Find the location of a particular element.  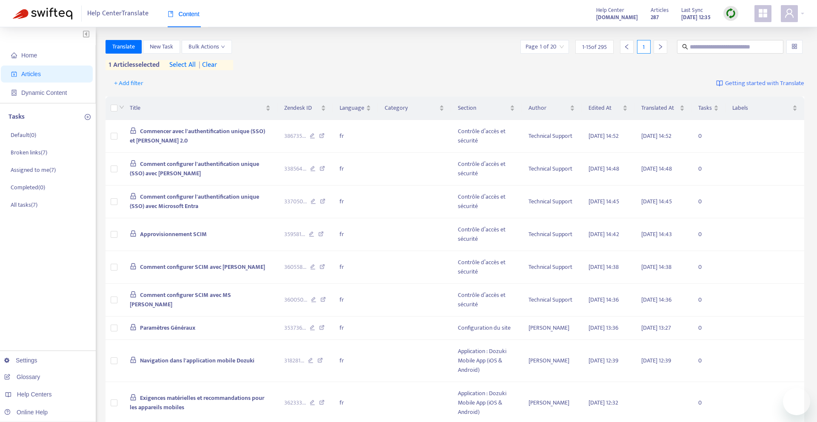

th: Section is located at coordinates (486, 108).